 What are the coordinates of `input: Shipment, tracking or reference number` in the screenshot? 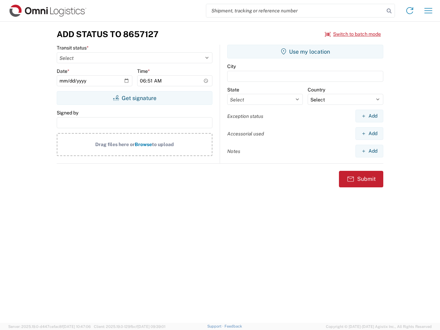 It's located at (295, 11).